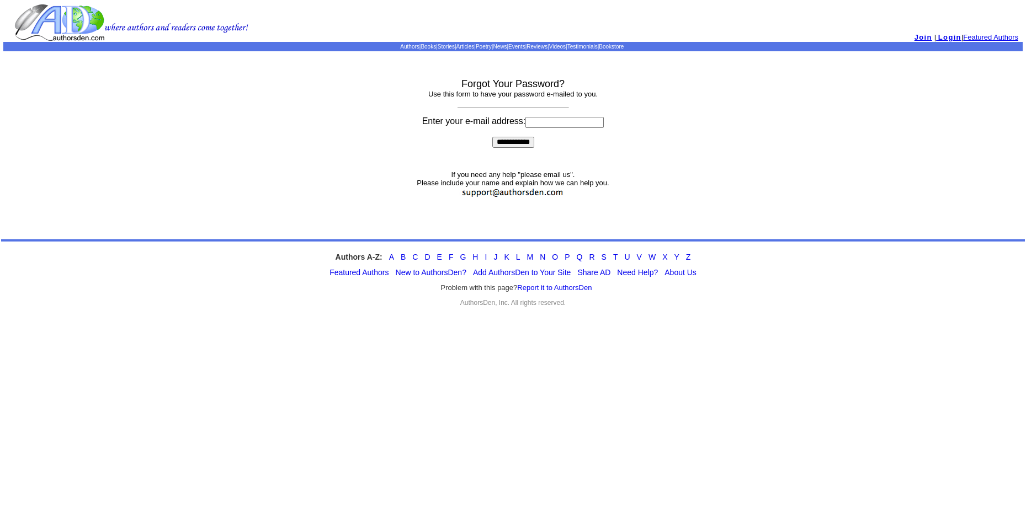  What do you see at coordinates (555, 257) in the screenshot?
I see `a: O` at bounding box center [555, 257].